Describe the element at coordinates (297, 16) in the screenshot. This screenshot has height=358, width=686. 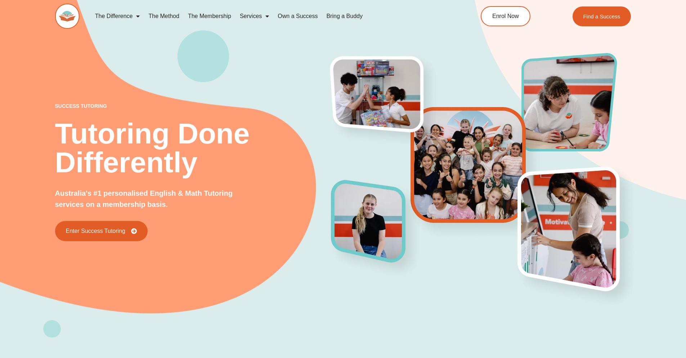
I see `a: Own a Success` at that location.